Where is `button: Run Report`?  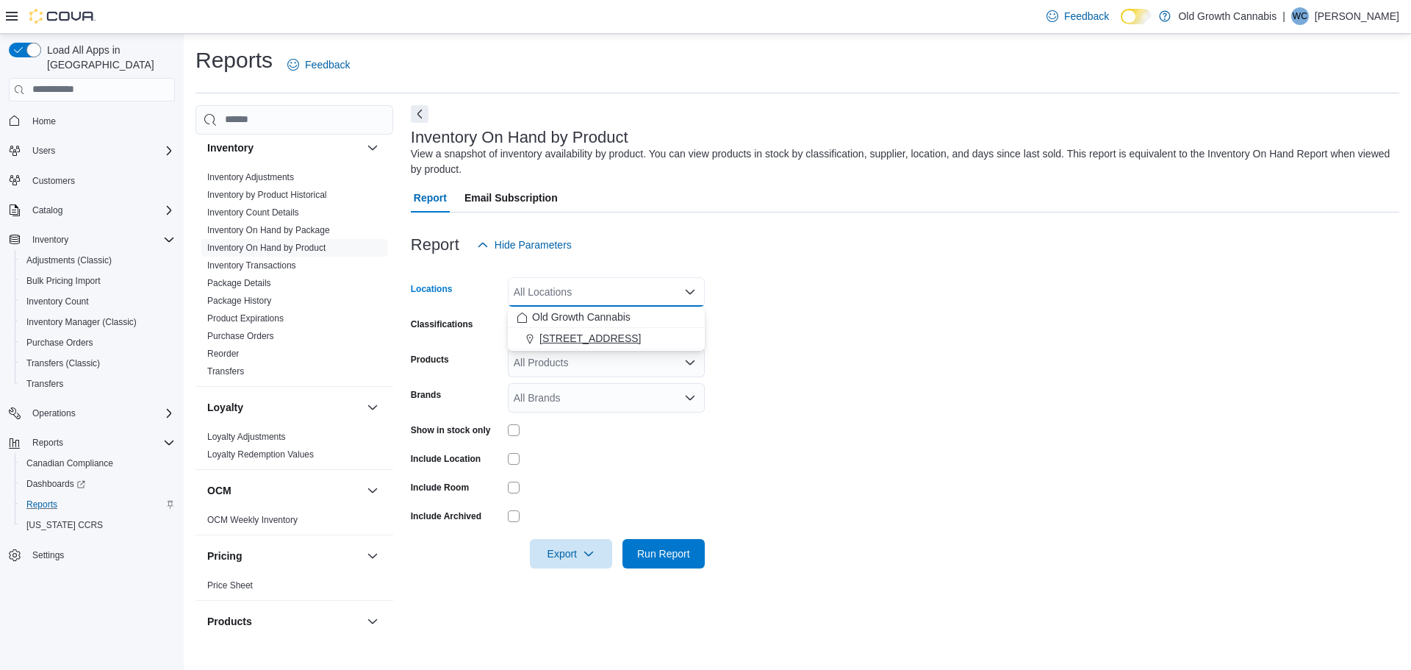 button: Run Report is located at coordinates (664, 553).